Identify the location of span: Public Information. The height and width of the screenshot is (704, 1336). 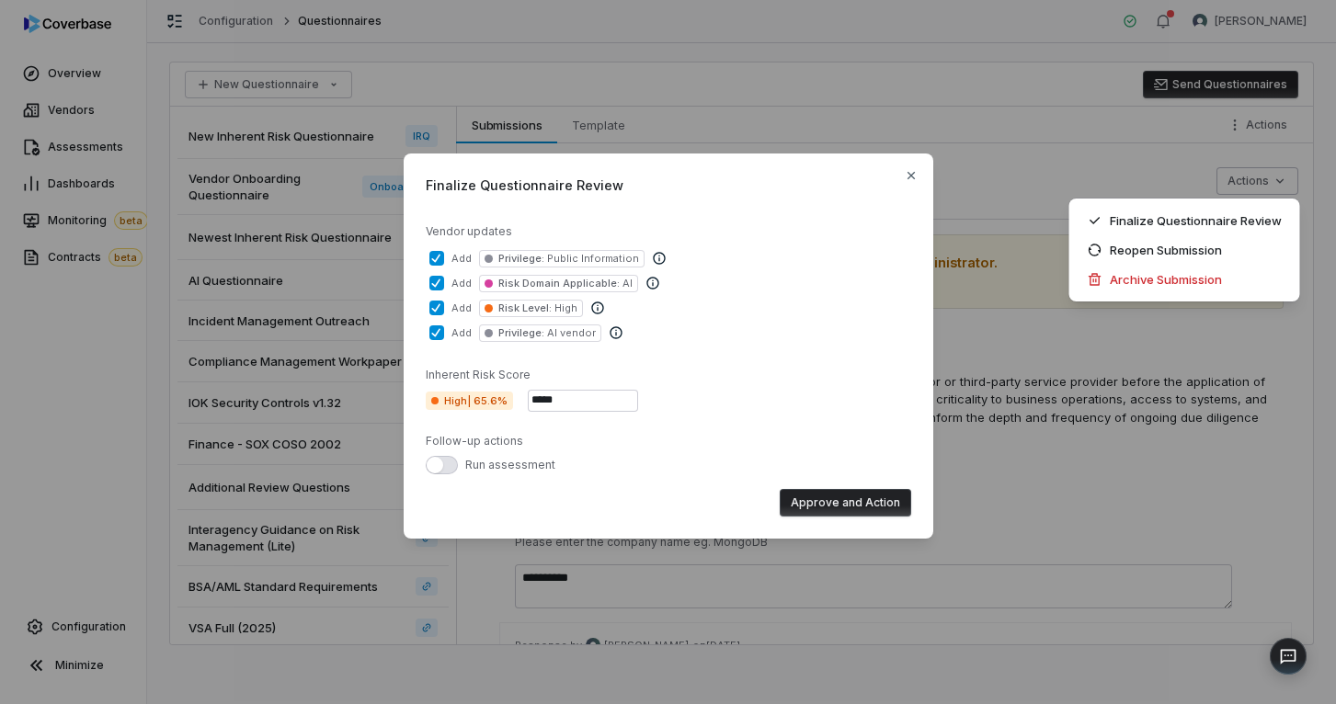
(592, 258).